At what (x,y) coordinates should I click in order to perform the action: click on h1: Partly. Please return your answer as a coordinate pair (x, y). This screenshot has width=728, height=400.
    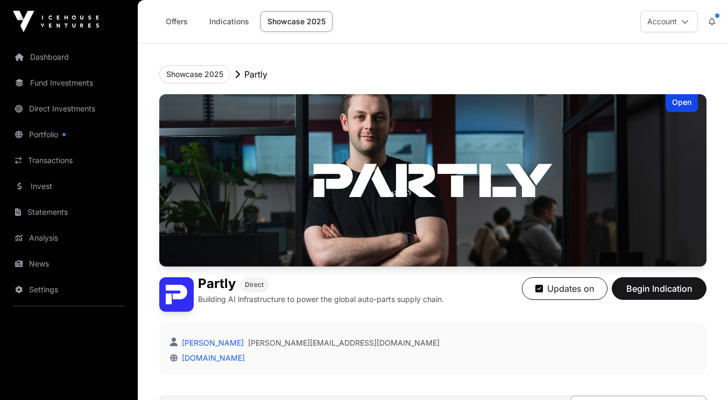
    Looking at the image, I should click on (217, 284).